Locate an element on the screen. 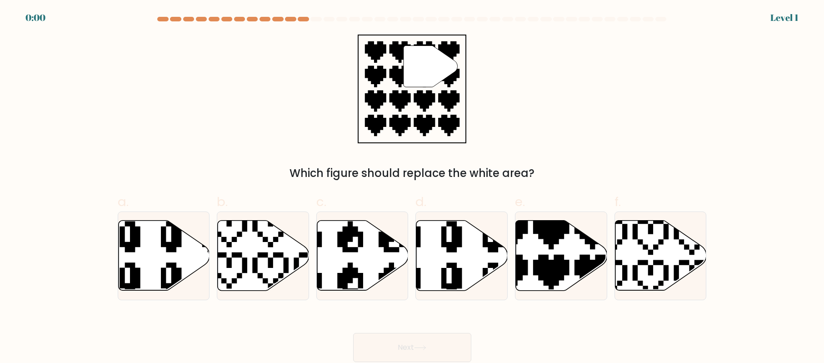 This screenshot has width=824, height=363. div: Level 1 is located at coordinates (785, 18).